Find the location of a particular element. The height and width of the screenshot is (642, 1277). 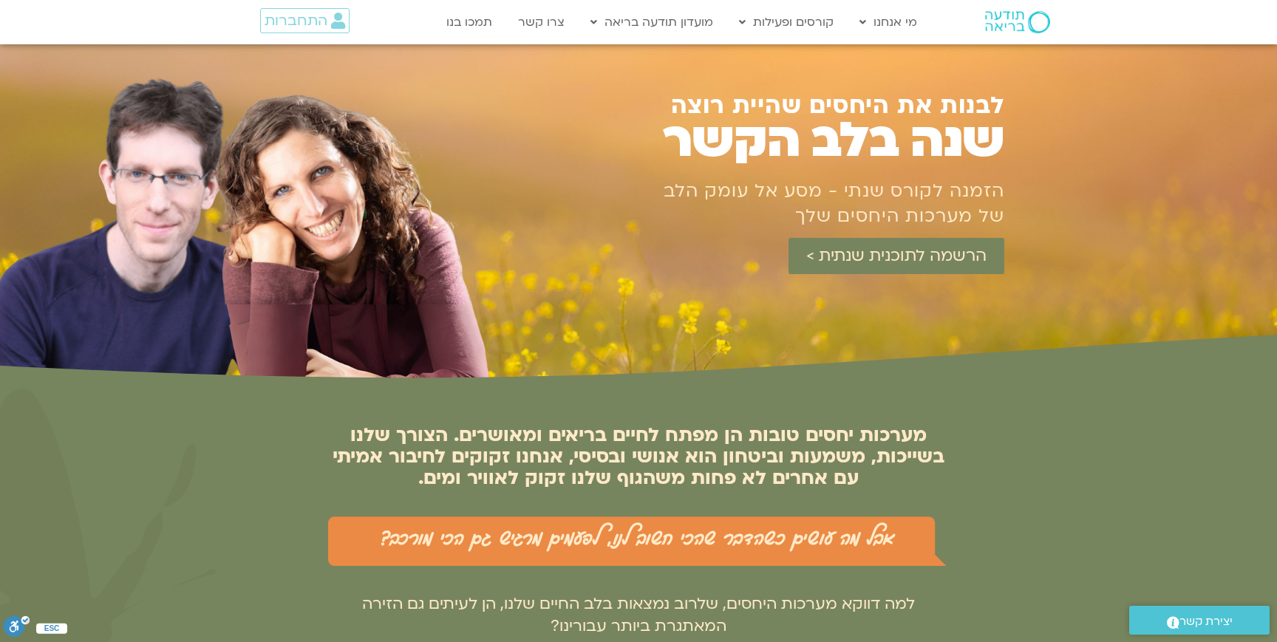

a: מי אנחנו is located at coordinates (888, 22).